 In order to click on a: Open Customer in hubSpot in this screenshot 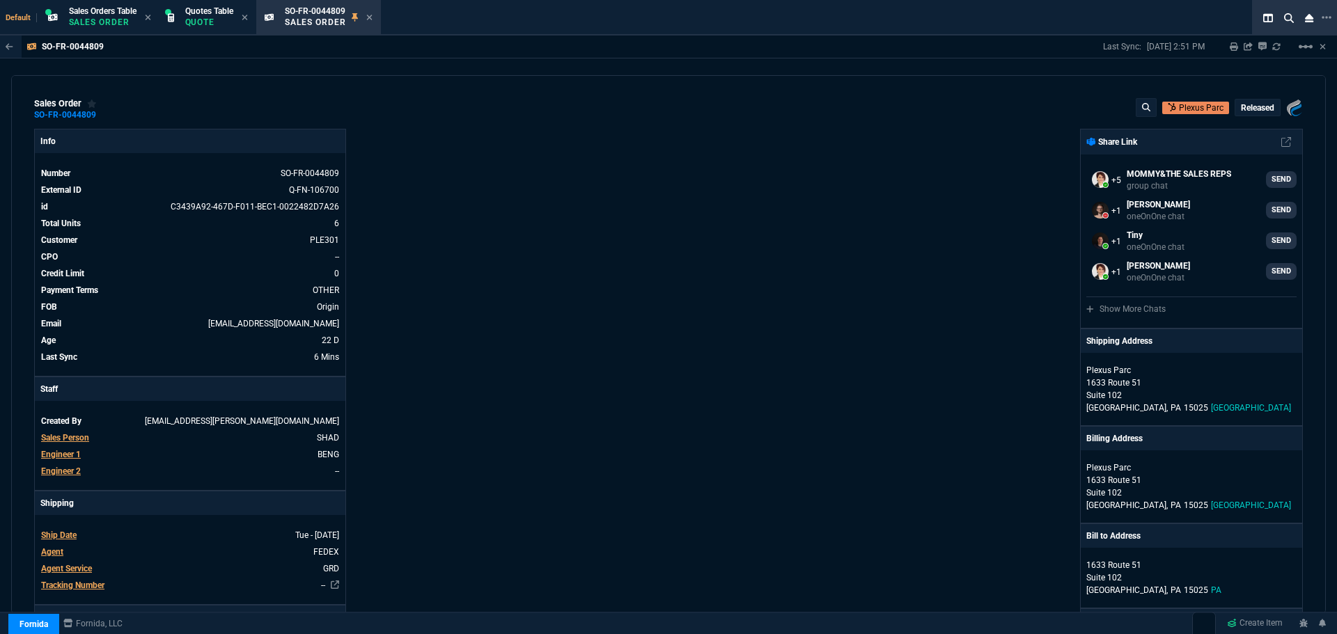, I will do `click(1195, 108)`.